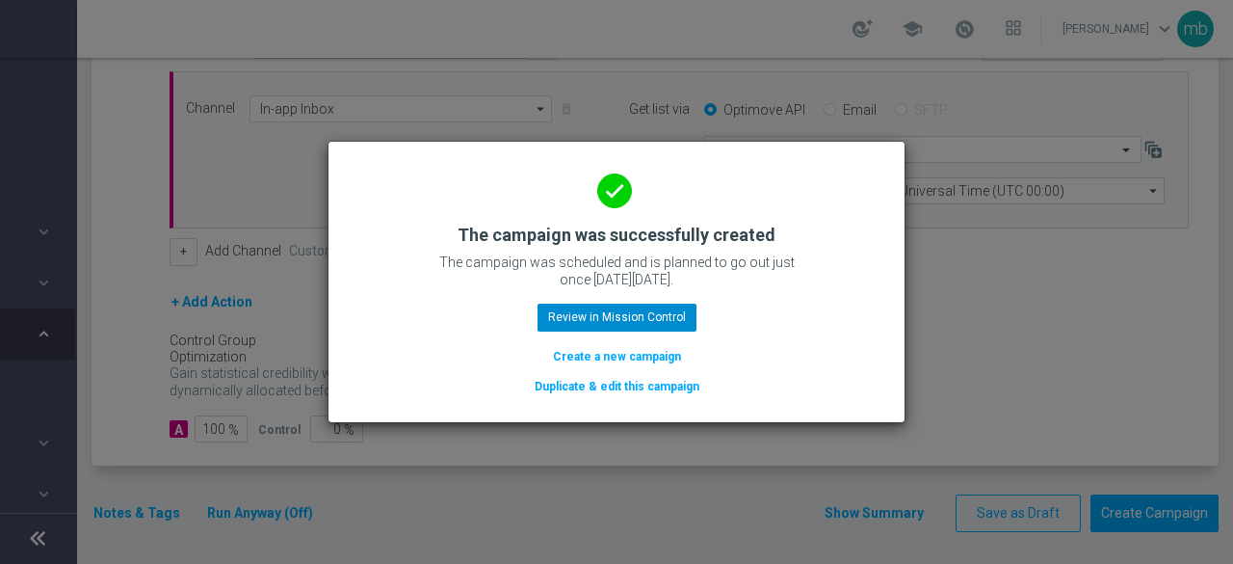 The image size is (1233, 564). What do you see at coordinates (615, 191) in the screenshot?
I see `i: done` at bounding box center [615, 191].